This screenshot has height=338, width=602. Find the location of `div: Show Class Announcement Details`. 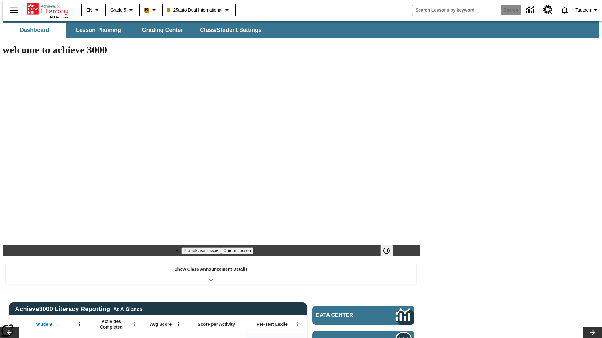

div: Show Class Announcement Details is located at coordinates (211, 273).